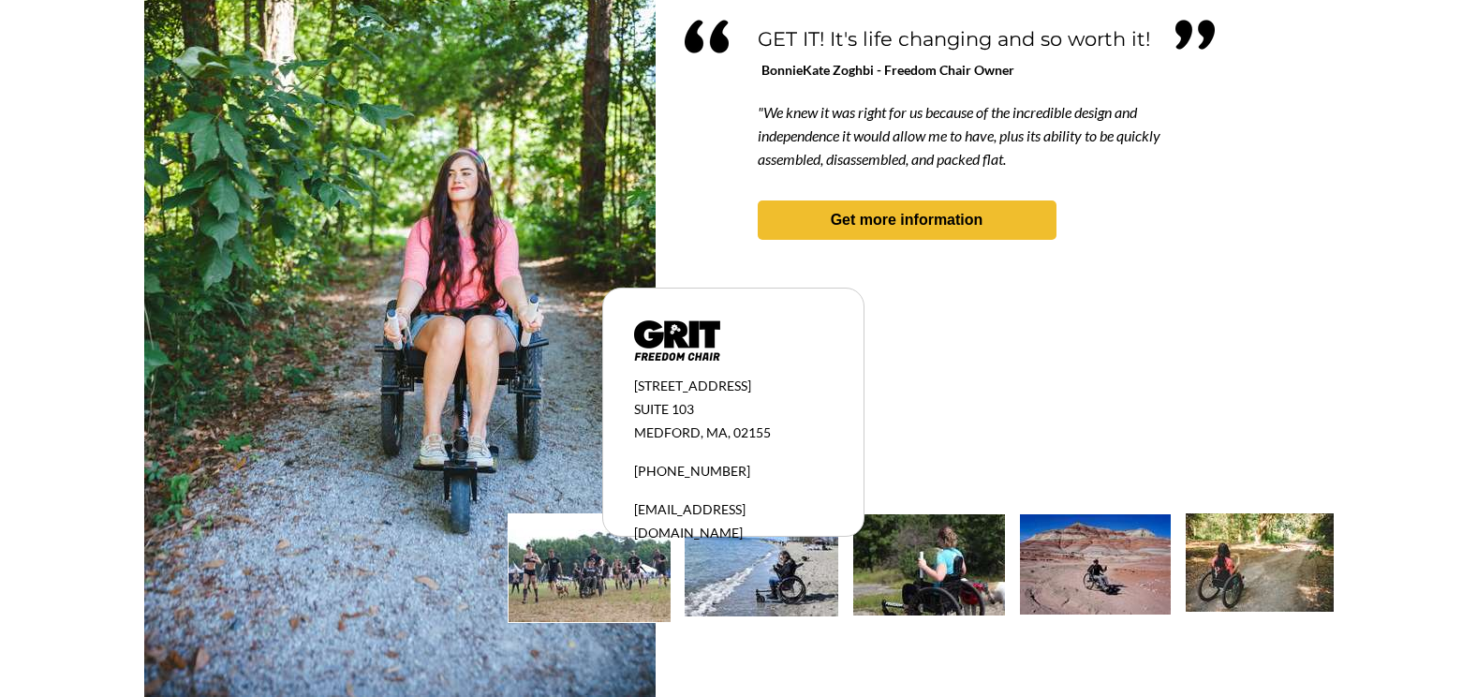 The width and height of the screenshot is (1477, 697). Describe the element at coordinates (907, 219) in the screenshot. I see `strong: Get more information` at that location.